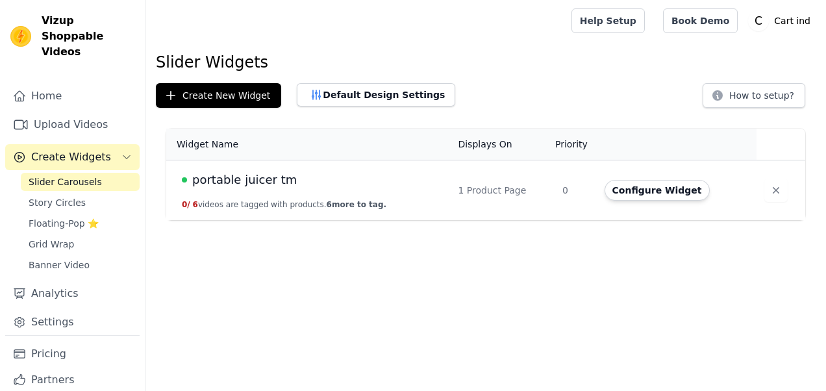 This screenshot has height=391, width=826. I want to click on div: 1 Product Page, so click(502, 190).